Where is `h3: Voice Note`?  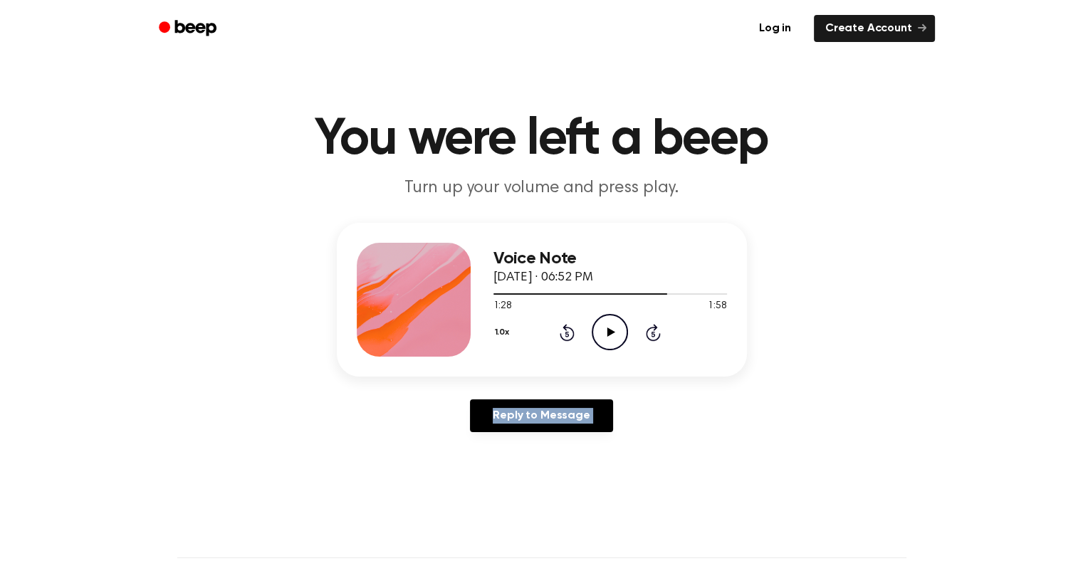
h3: Voice Note is located at coordinates (610, 258).